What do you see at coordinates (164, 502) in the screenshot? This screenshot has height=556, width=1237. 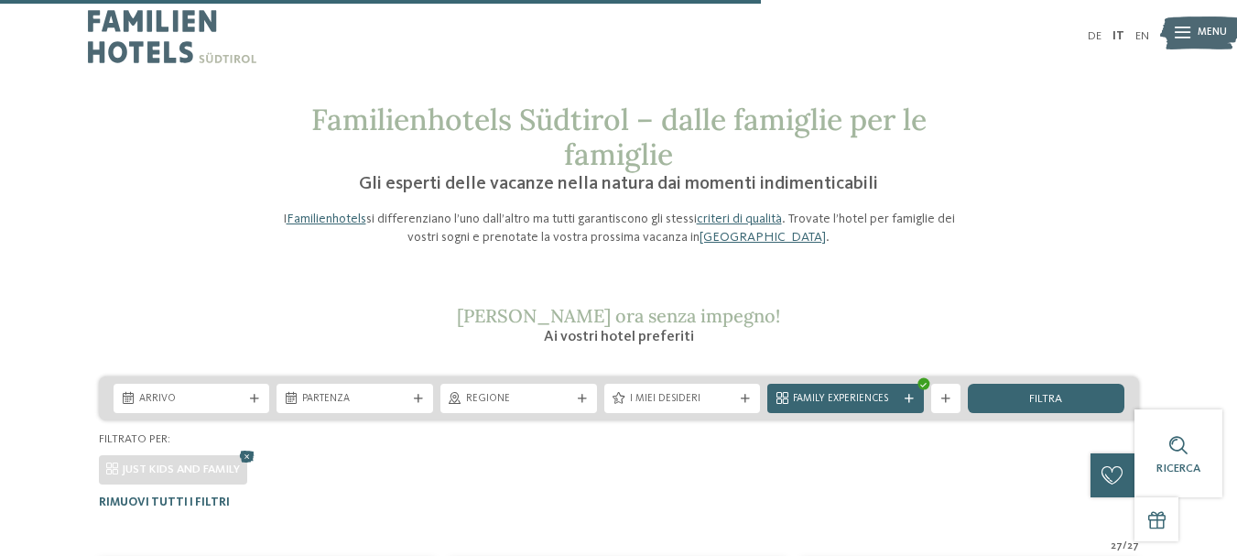 I see `span: Rimuovi tutti i filtri` at bounding box center [164, 502].